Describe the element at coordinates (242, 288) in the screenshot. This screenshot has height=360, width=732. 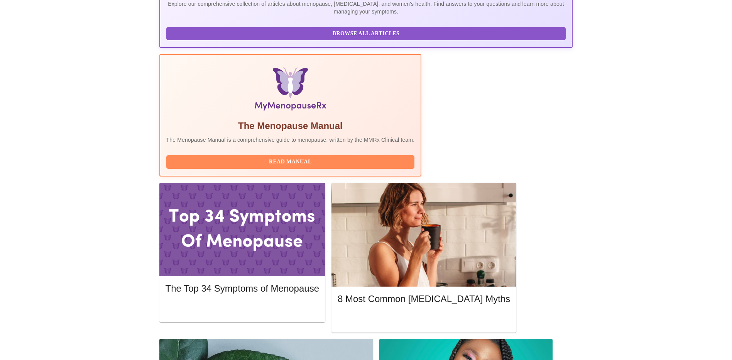
I see `h5: The Top 34 Symptoms of Menopause` at that location.